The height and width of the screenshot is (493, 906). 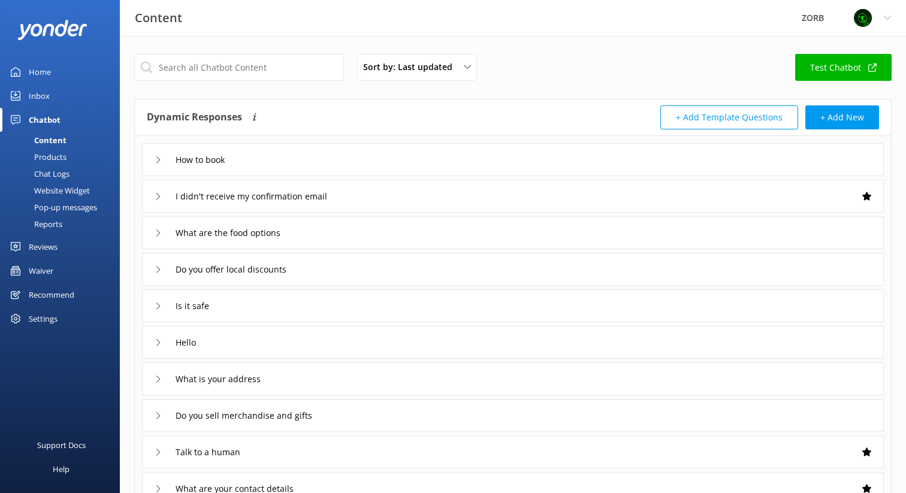 I want to click on div: Website Widget, so click(x=49, y=191).